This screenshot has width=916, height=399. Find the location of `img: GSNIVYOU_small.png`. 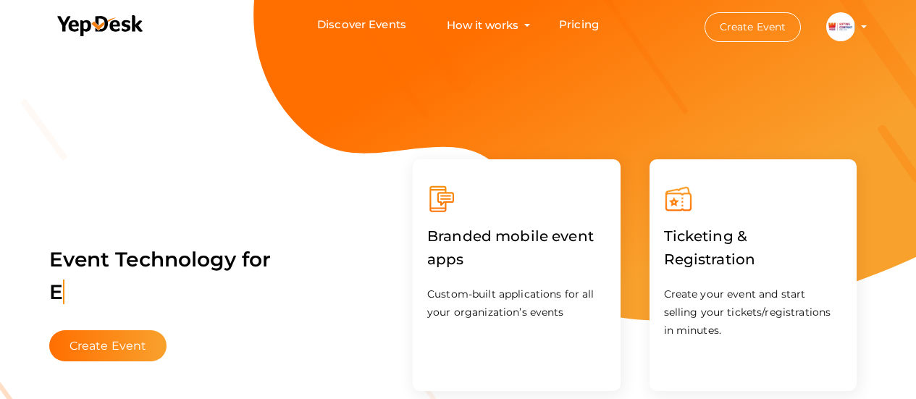

img: GSNIVYOU_small.png is located at coordinates (841, 27).